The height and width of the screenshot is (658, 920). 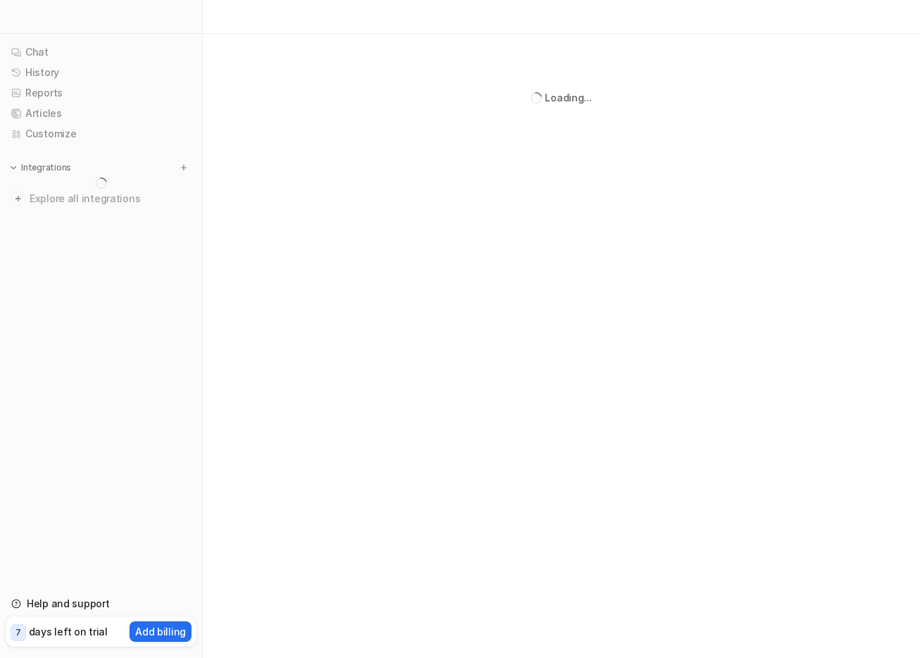 I want to click on button: Add billing, so click(x=161, y=631).